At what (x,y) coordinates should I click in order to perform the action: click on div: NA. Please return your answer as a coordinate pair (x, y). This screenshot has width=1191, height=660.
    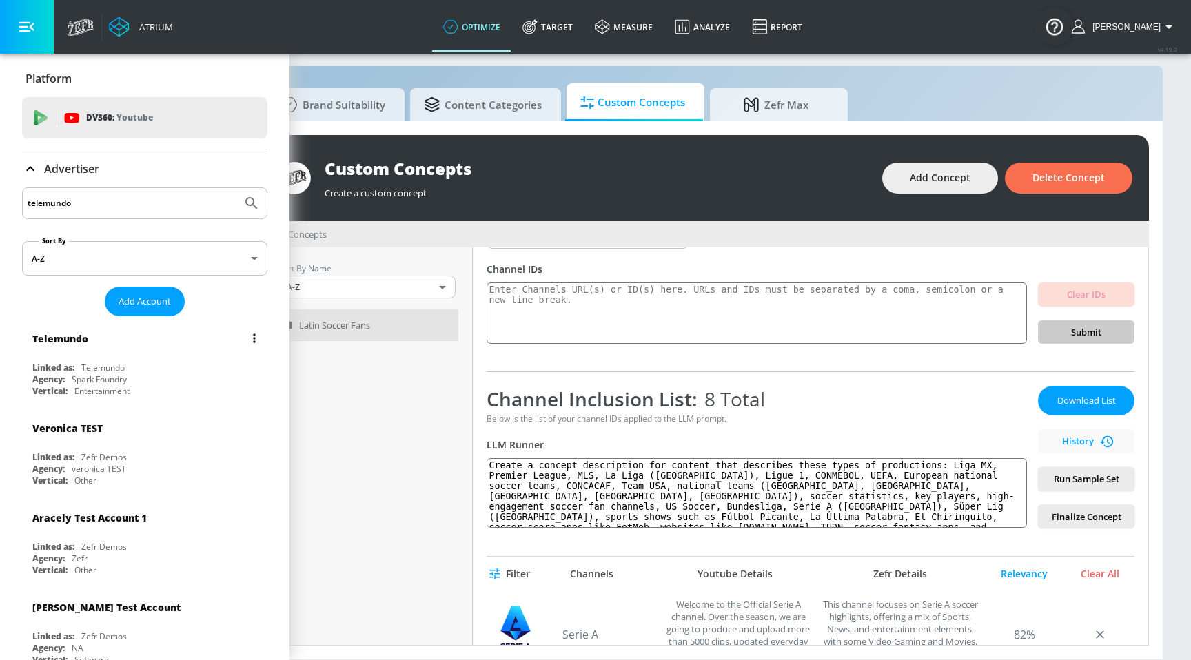
    Looking at the image, I should click on (77, 648).